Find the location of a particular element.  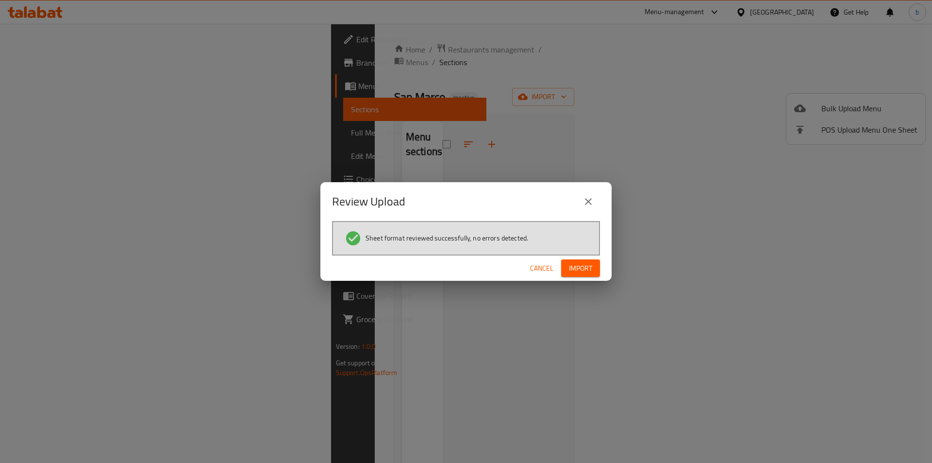

span: Cancel is located at coordinates (542, 268).